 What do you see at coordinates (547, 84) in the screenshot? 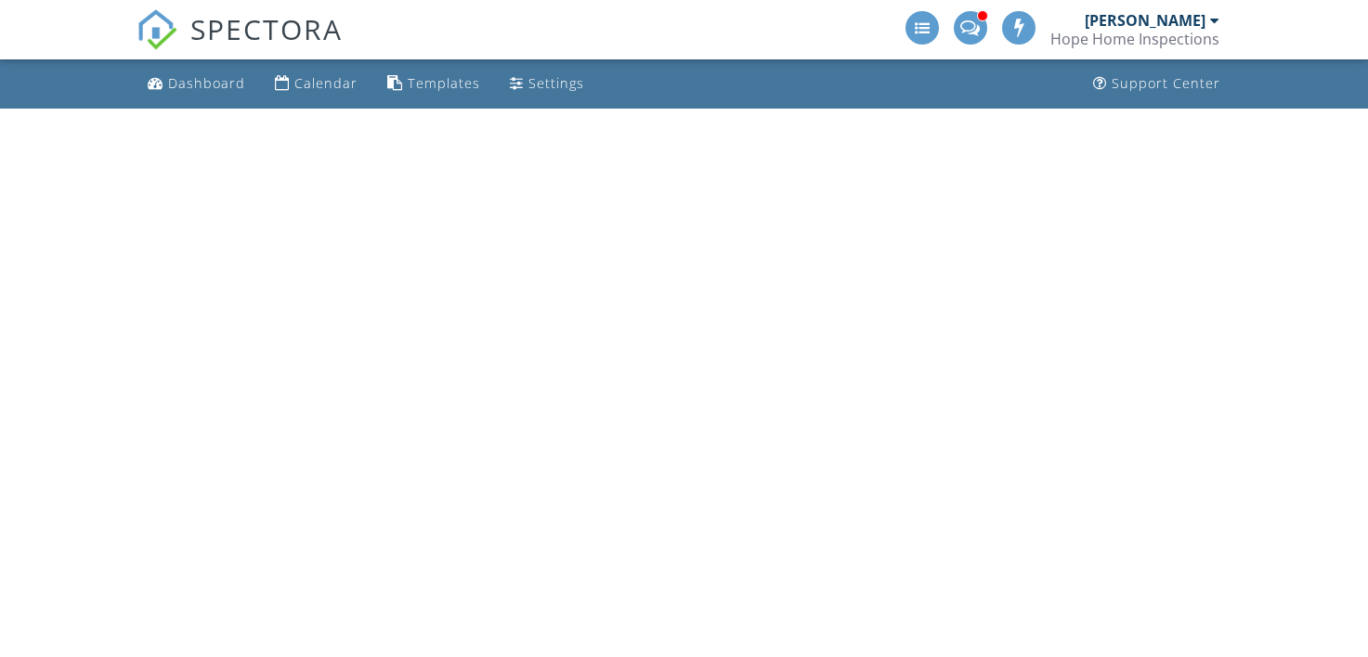
I see `a: Settings` at bounding box center [547, 84].